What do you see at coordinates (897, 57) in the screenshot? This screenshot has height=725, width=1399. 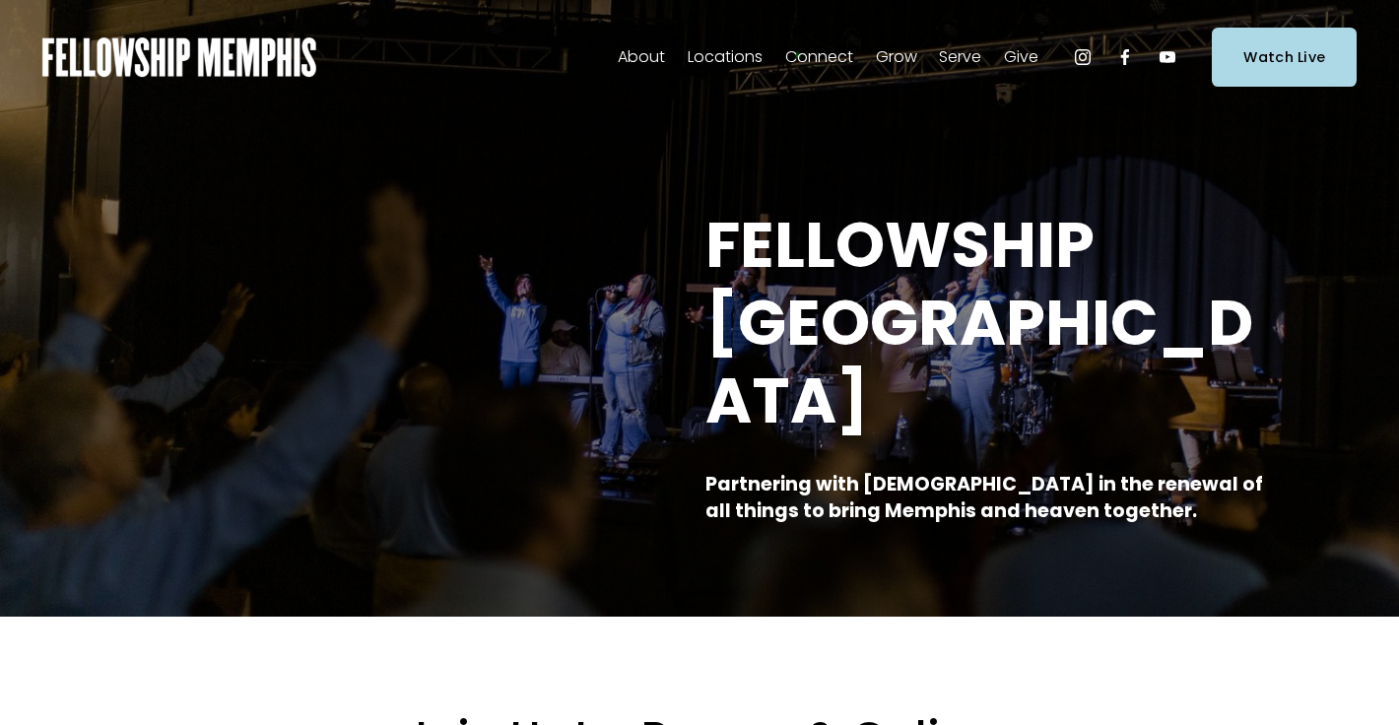 I see `span: Grow` at bounding box center [897, 57].